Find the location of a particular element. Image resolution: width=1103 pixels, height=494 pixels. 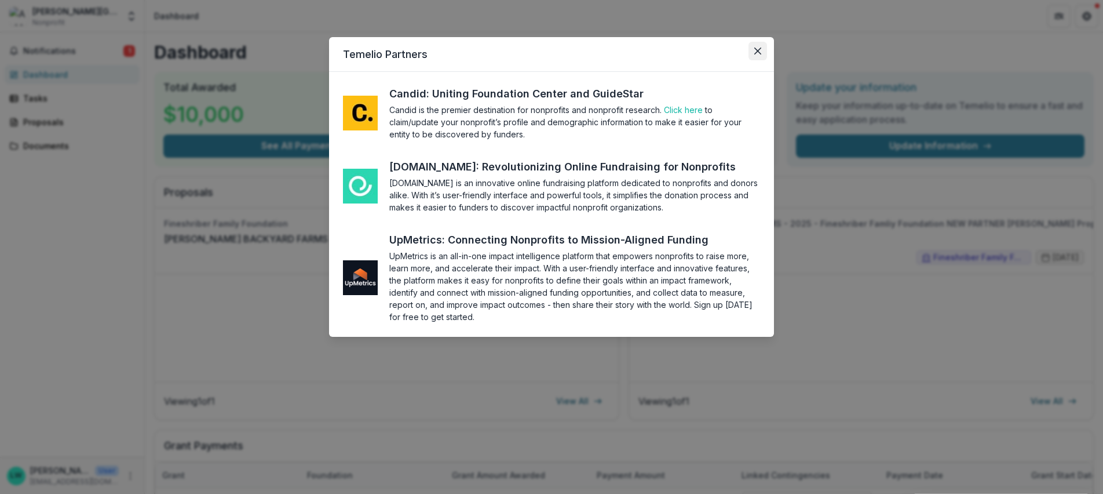

a: Candid: Uniting Foundation Center and GuideStar is located at coordinates (527, 93).